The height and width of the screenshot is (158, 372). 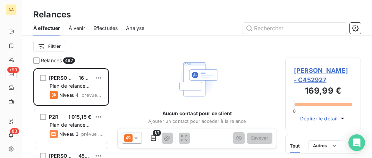 What do you see at coordinates (49, 46) in the screenshot?
I see `button: Filtrer` at bounding box center [49, 46].